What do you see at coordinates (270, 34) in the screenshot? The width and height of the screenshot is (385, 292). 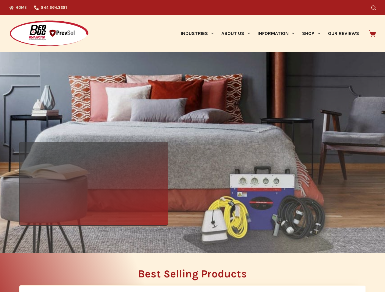 I see `nav: Primary` at bounding box center [270, 34].